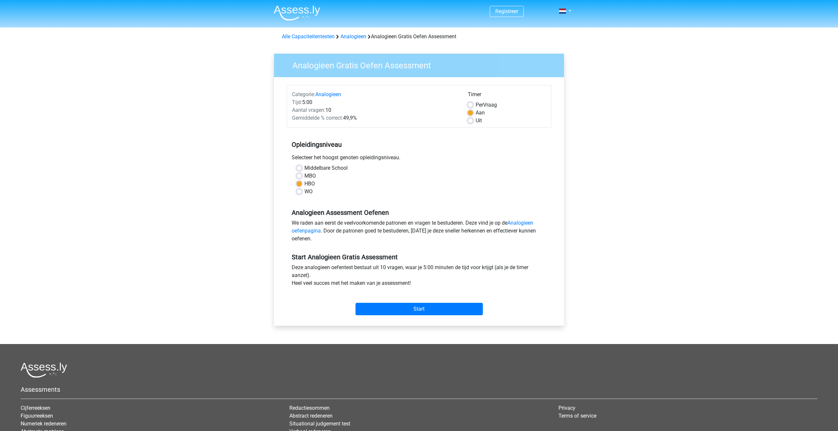 Image resolution: width=838 pixels, height=431 pixels. What do you see at coordinates (375, 102) in the screenshot?
I see `div: 5:00` at bounding box center [375, 102].